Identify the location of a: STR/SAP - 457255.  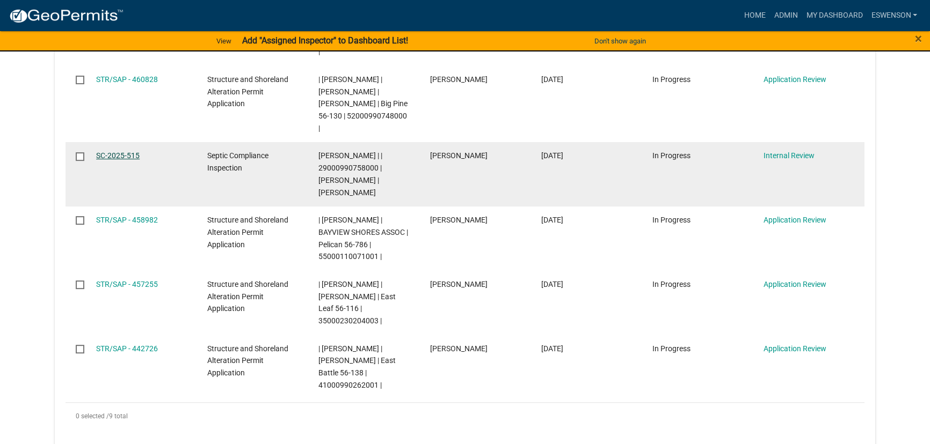
(127, 285).